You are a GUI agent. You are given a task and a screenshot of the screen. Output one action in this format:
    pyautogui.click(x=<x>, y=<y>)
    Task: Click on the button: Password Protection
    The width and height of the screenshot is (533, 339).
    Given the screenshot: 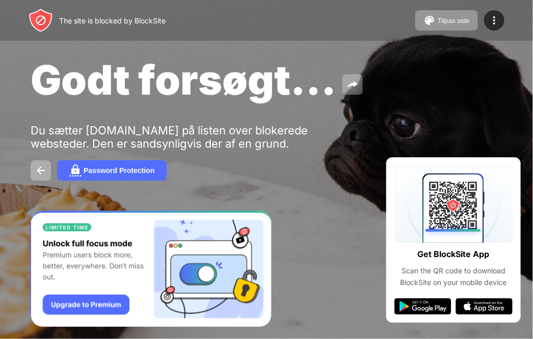 What is the action you would take?
    pyautogui.click(x=112, y=171)
    